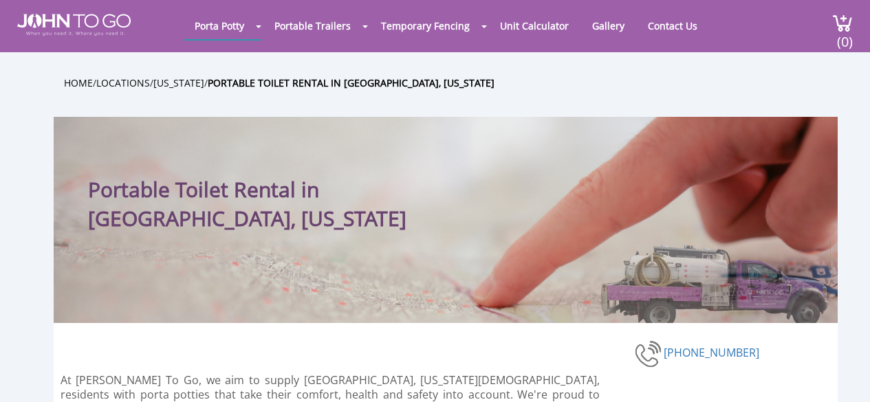 The height and width of the screenshot is (402, 870). Describe the element at coordinates (711, 281) in the screenshot. I see `img: Truck` at that location.